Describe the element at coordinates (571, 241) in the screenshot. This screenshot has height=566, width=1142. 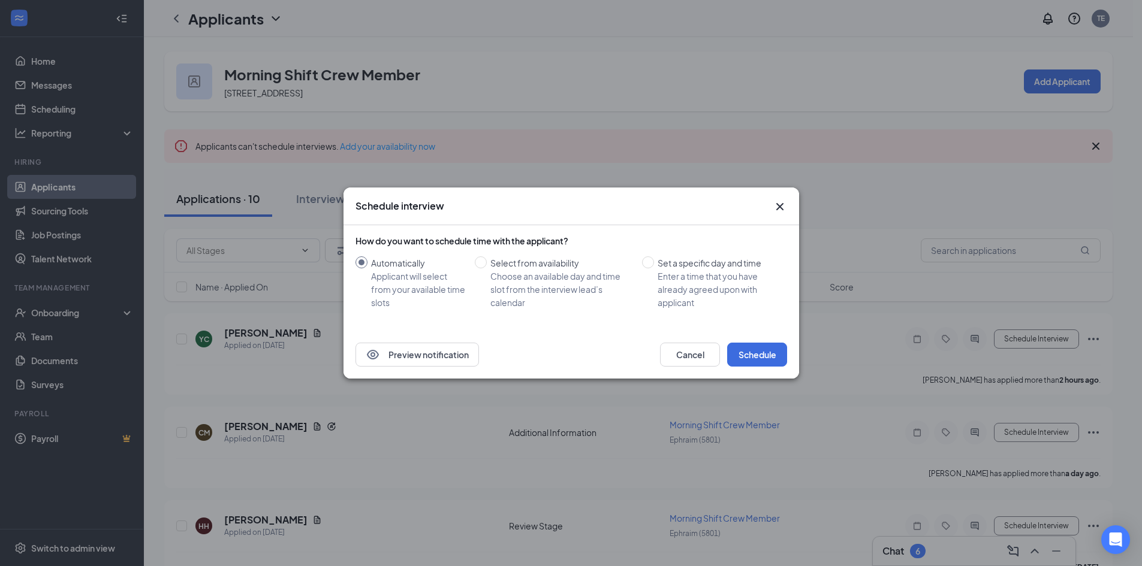
I see `div: How do you want to schedule time with the applicant?` at that location.